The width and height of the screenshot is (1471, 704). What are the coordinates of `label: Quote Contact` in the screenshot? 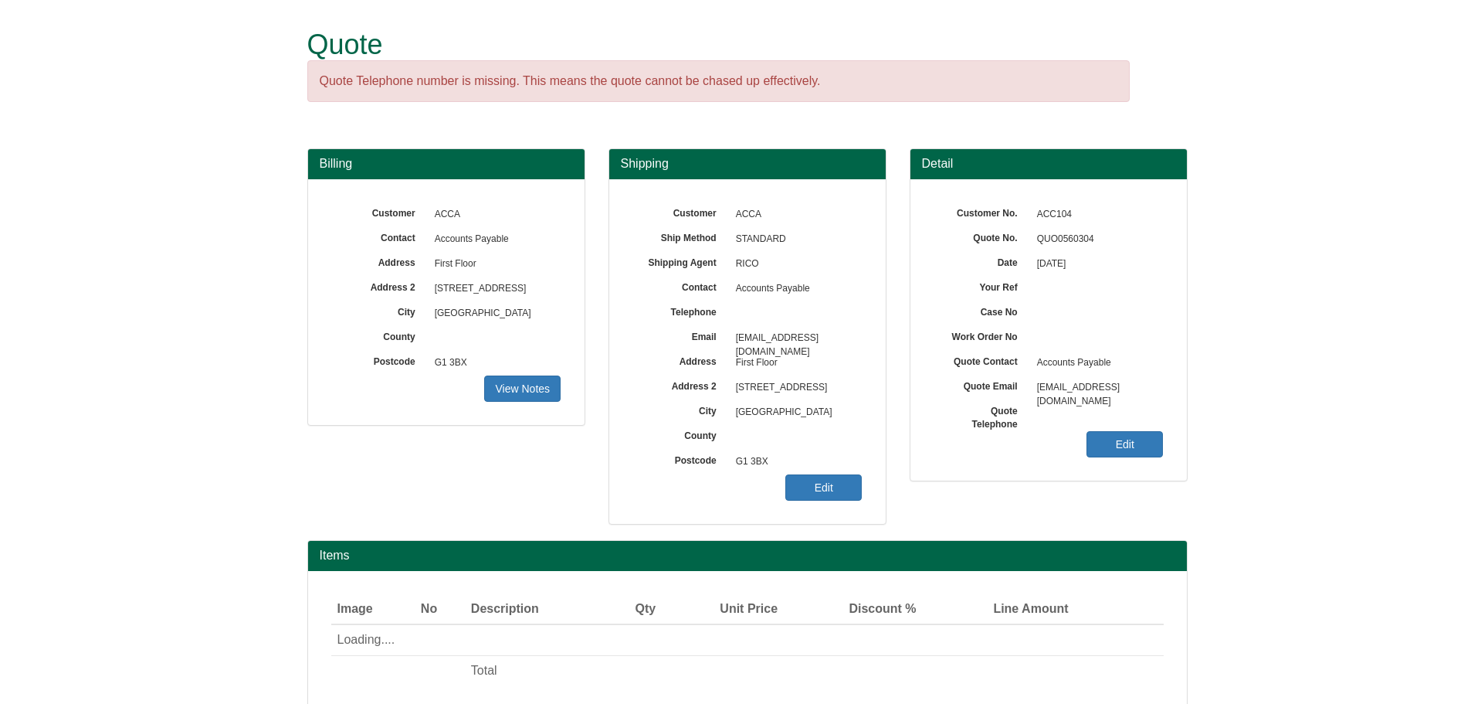 It's located at (982, 359).